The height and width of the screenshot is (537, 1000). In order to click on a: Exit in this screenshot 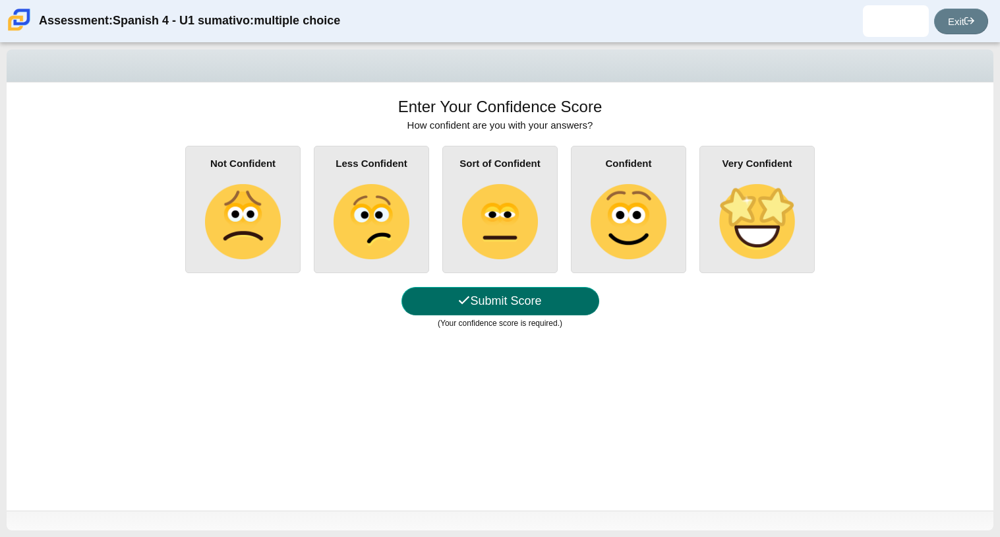, I will do `click(961, 21)`.